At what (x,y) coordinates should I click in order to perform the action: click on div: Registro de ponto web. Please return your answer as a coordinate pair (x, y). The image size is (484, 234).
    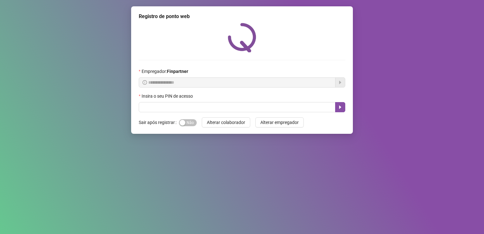
    Looking at the image, I should click on (242, 16).